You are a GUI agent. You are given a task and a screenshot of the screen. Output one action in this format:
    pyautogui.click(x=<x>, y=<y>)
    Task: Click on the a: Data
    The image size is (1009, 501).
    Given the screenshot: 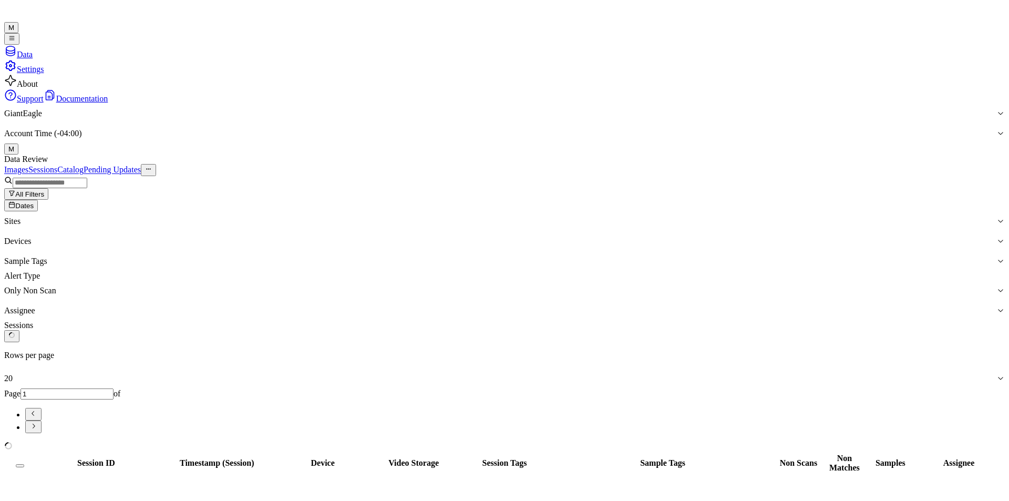 What is the action you would take?
    pyautogui.click(x=18, y=54)
    